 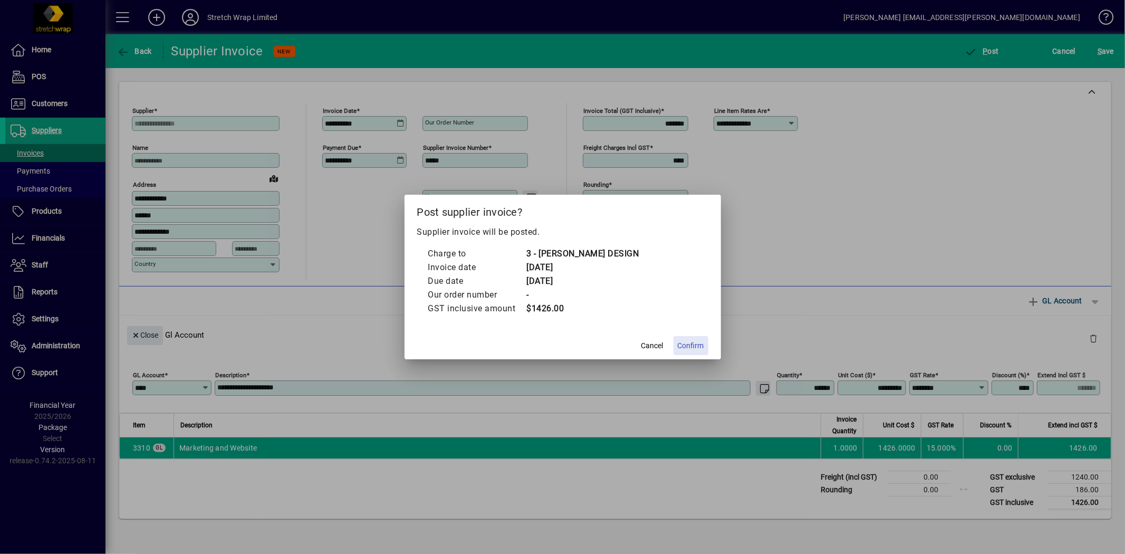 What do you see at coordinates (691, 345) in the screenshot?
I see `button: Confirm` at bounding box center [691, 345].